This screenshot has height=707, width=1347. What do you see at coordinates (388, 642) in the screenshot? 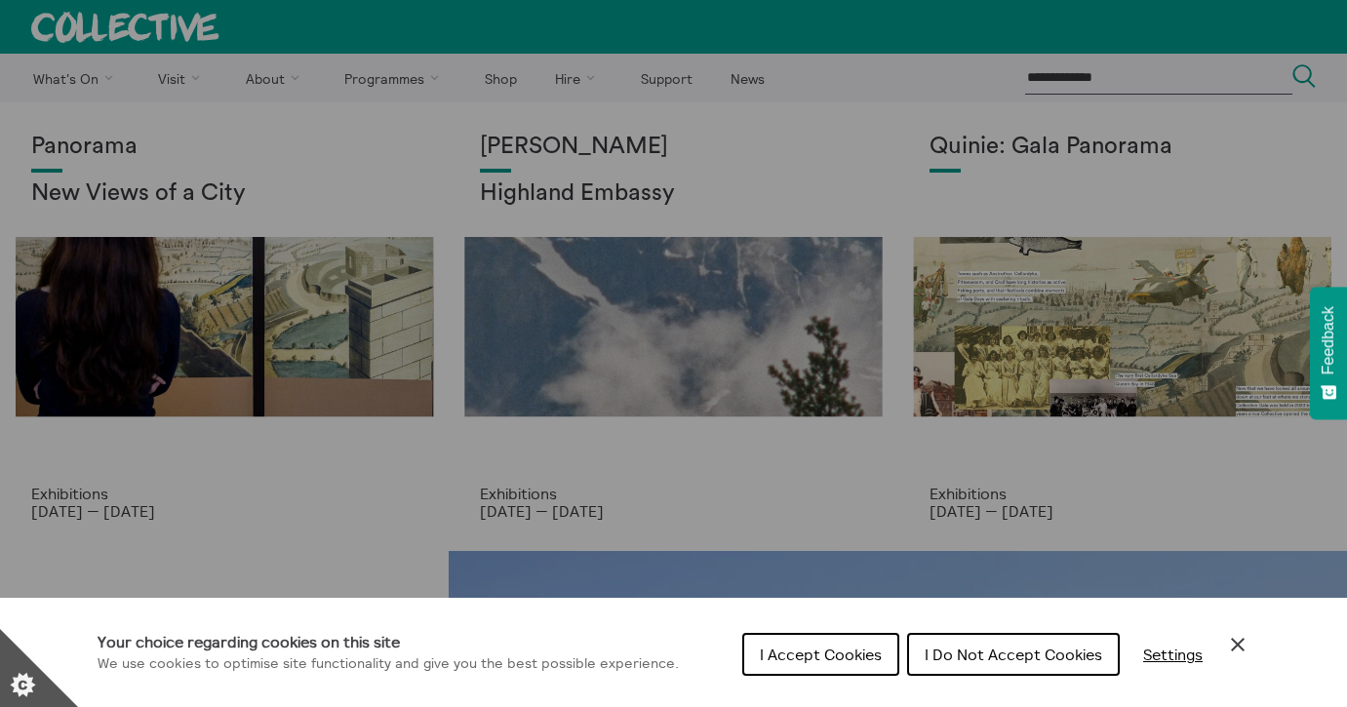
I see `h1: Your choice regarding cookies on this site` at bounding box center [388, 642].